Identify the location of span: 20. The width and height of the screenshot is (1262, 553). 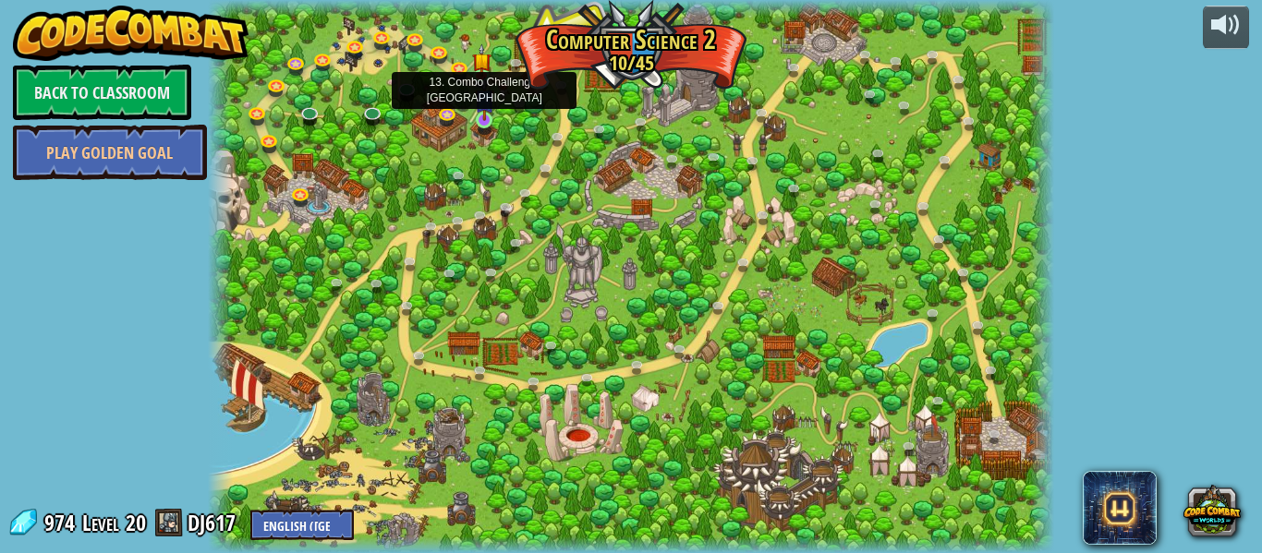
(136, 523).